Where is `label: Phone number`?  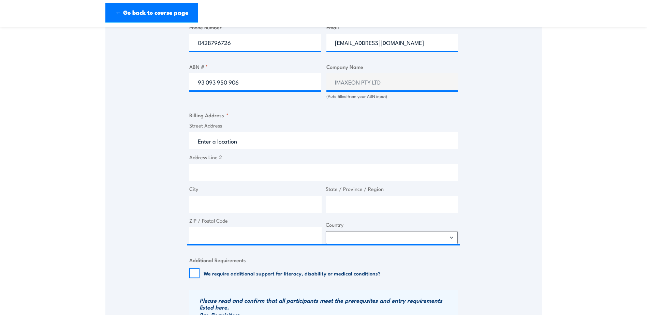 label: Phone number is located at coordinates (255, 27).